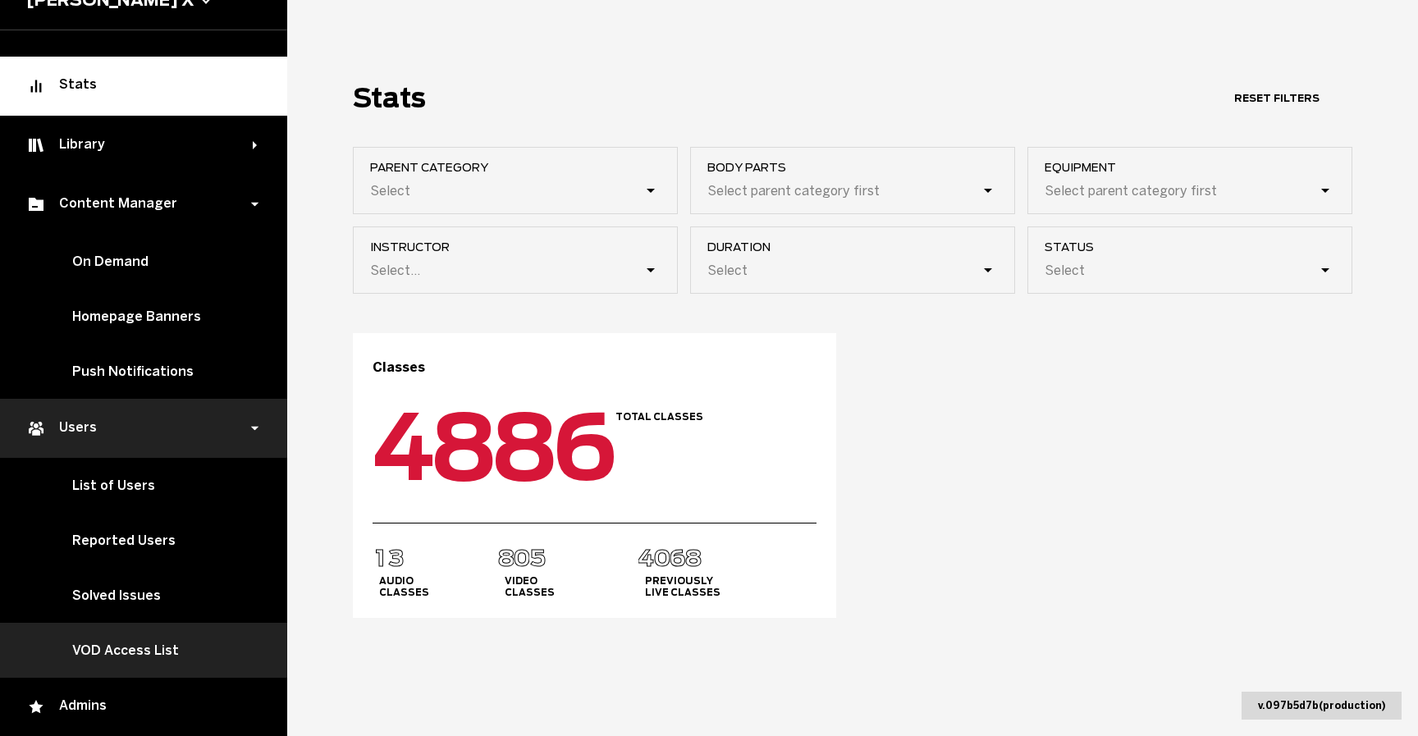 The image size is (1418, 736). I want to click on div: Users, so click(140, 428).